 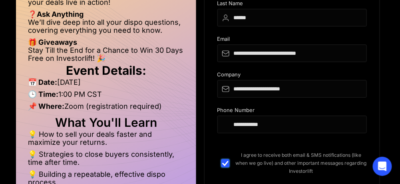 I want to click on li: 💡 How to sell your deals faster and maximize your returns., so click(x=106, y=140).